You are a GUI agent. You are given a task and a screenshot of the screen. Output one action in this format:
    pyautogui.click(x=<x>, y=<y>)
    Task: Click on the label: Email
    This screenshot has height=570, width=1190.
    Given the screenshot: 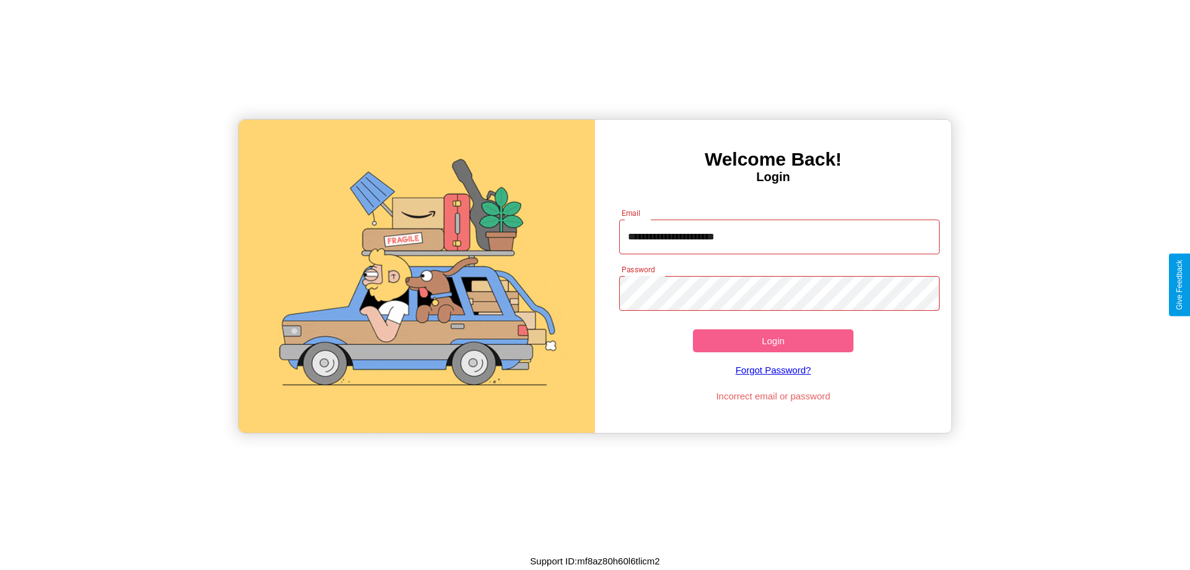 What is the action you would take?
    pyautogui.click(x=631, y=213)
    